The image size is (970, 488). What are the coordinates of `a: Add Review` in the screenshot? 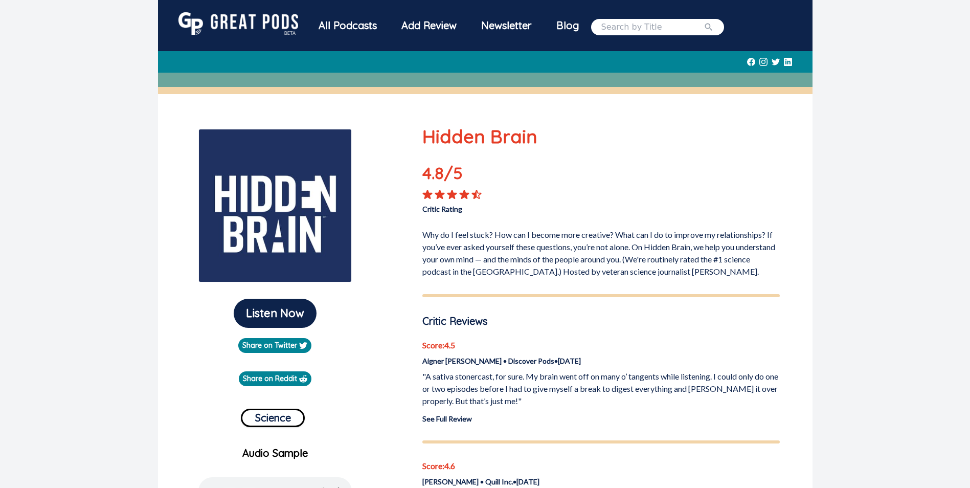 It's located at (429, 26).